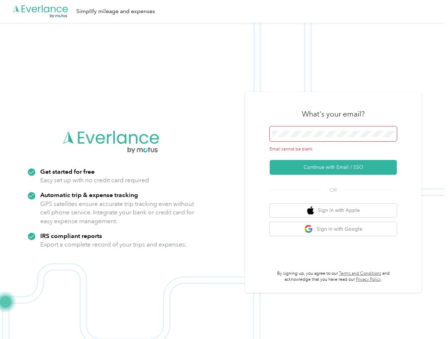 This screenshot has width=448, height=339. I want to click on a: Terms and Conditions, so click(360, 273).